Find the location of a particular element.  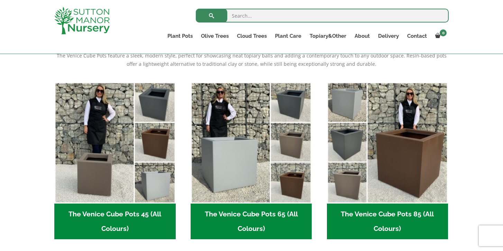

a: Visit product category The Venice Cube Pots 65 (All Colours) is located at coordinates (251, 160).